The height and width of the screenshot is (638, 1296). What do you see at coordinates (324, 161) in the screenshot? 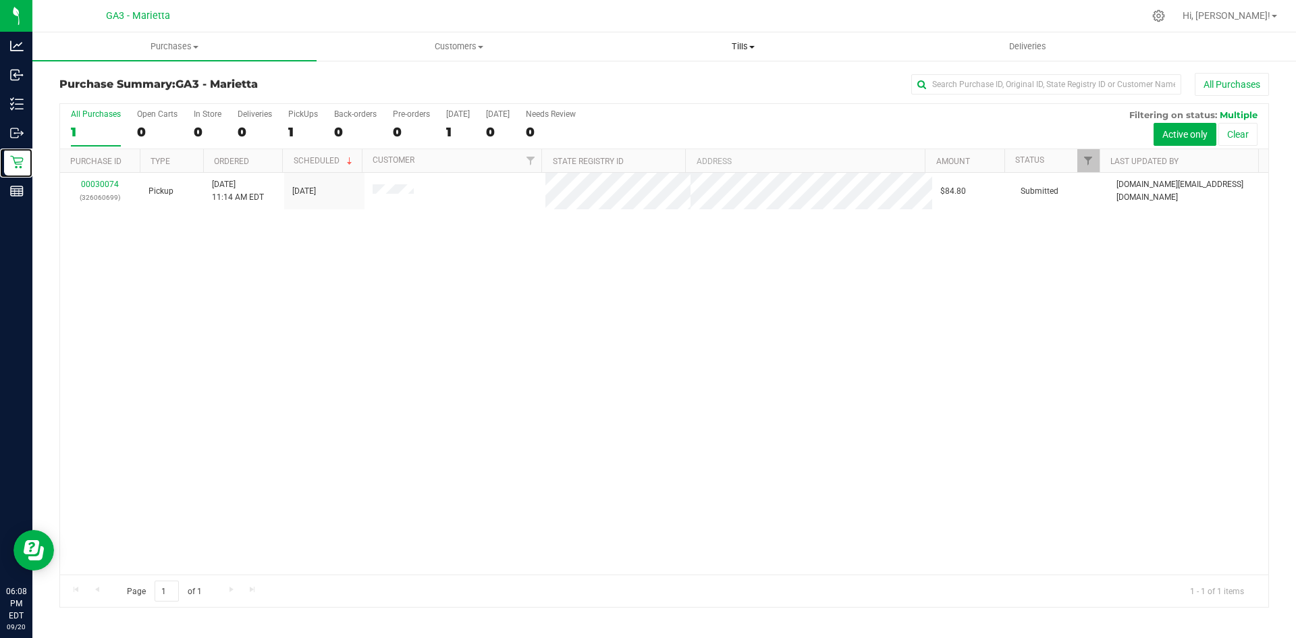
I see `a: Scheduled` at bounding box center [324, 161].